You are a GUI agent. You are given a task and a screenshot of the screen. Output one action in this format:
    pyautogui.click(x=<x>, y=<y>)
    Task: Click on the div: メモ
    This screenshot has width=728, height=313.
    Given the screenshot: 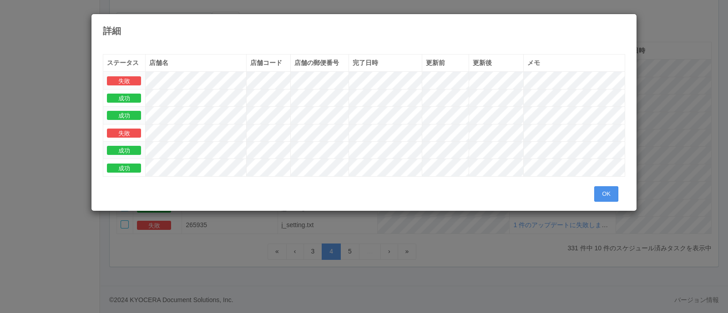 What is the action you would take?
    pyautogui.click(x=574, y=63)
    